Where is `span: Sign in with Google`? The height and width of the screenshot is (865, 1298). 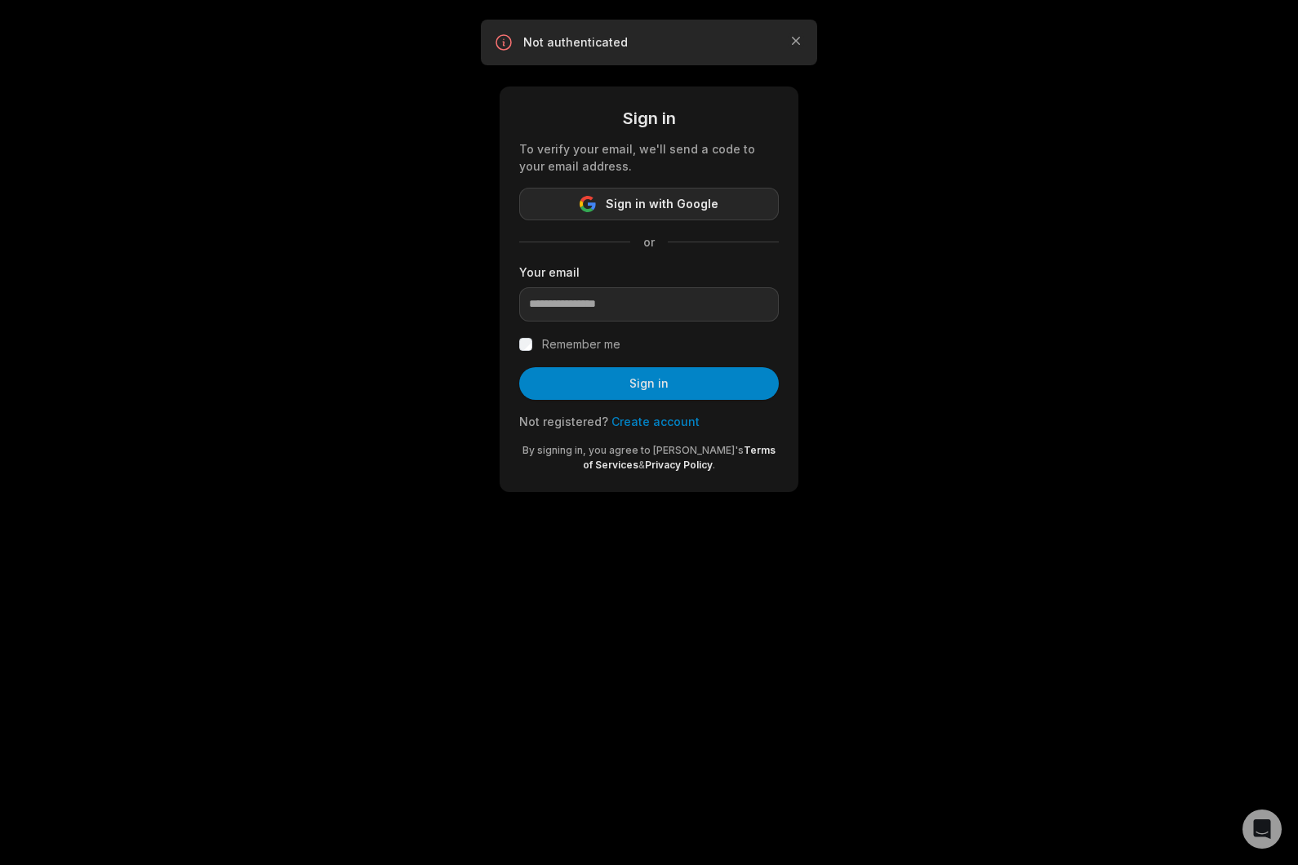 span: Sign in with Google is located at coordinates (662, 204).